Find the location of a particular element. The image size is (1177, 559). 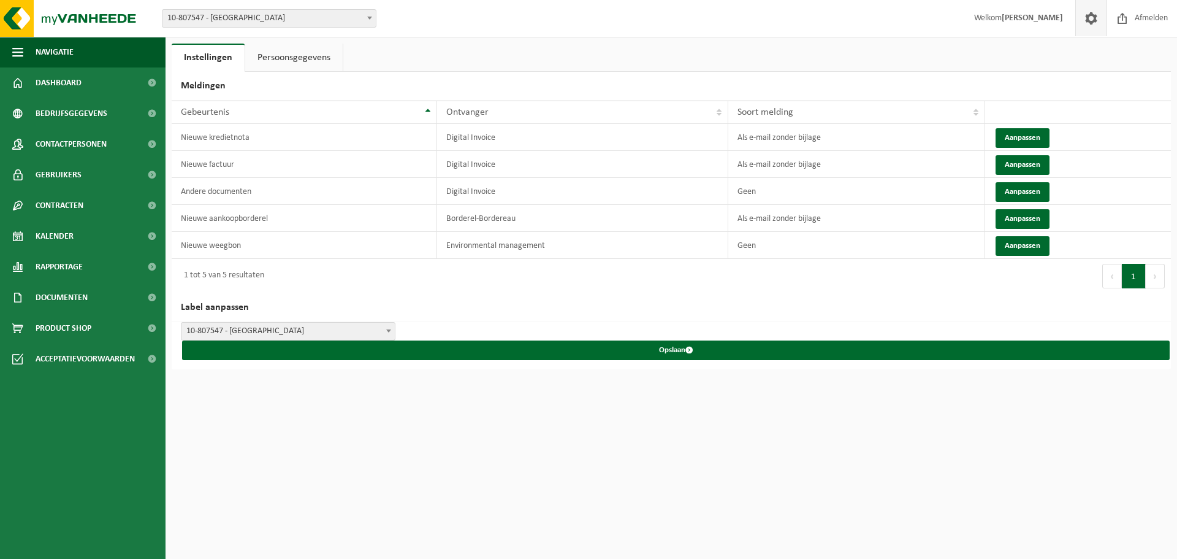

td: Nieuwe aankoopborderel is located at coordinates (304, 218).